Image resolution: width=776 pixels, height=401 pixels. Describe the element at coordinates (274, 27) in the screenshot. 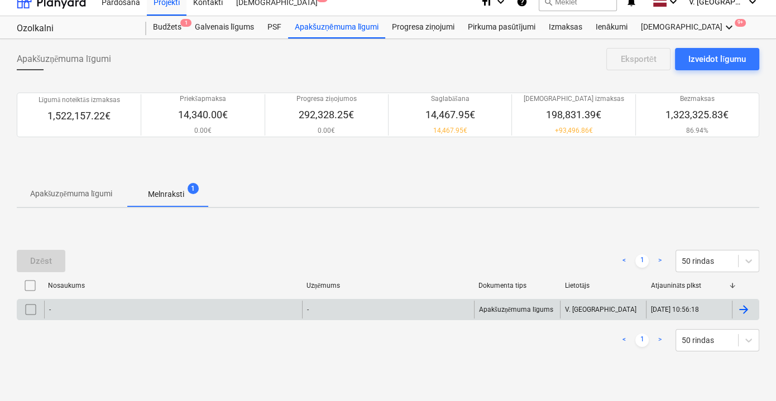

I see `div: PSF` at that location.